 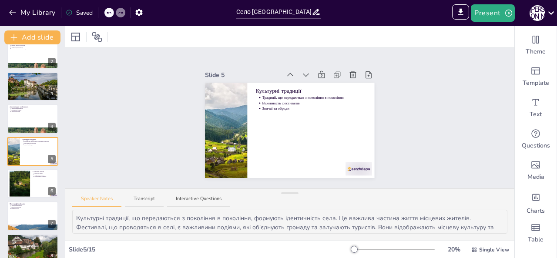 I want to click on div: Slide 5, so click(x=243, y=75).